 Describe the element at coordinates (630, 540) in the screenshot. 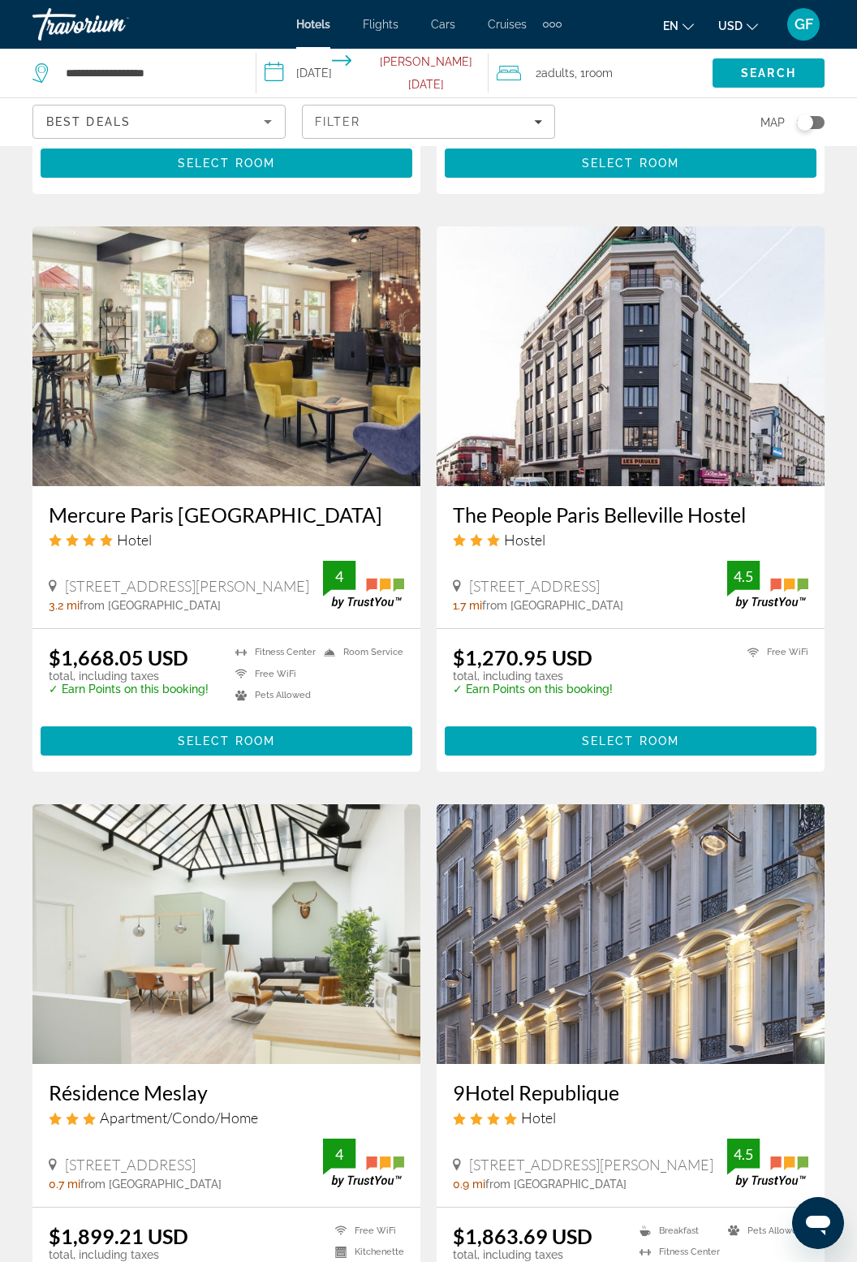

I see `div: 3 star Hostel` at that location.